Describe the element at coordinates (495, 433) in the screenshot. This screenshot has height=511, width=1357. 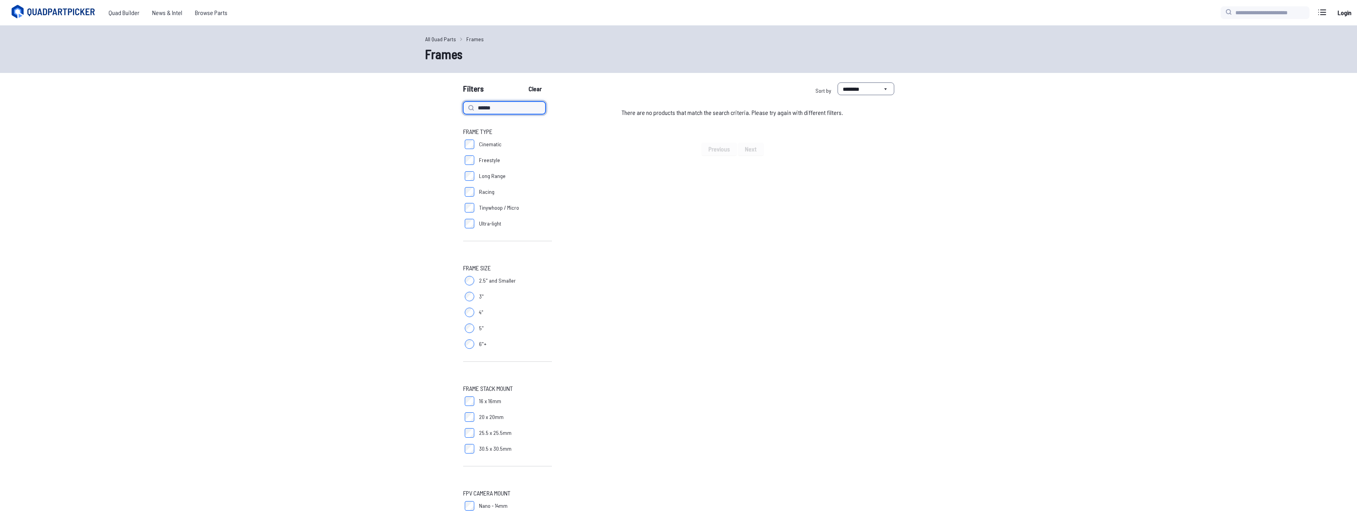
I see `span: 25.5 x 25.5mm` at that location.